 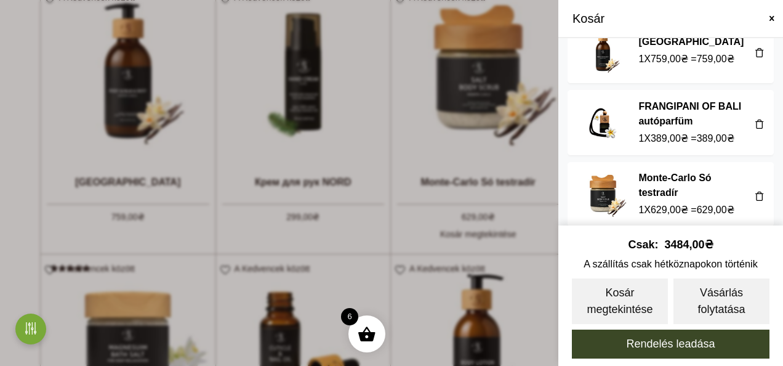 I want to click on a: Rendelés leadása, so click(x=670, y=344).